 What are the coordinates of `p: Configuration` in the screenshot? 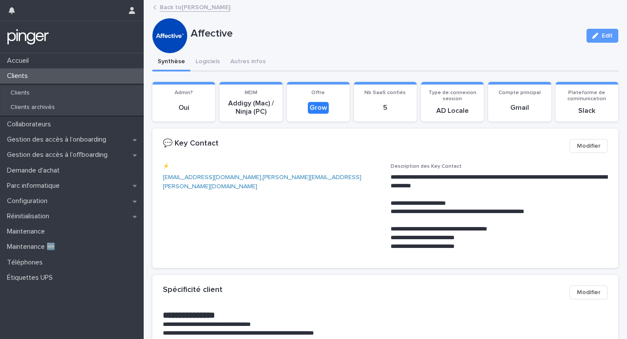 It's located at (29, 201).